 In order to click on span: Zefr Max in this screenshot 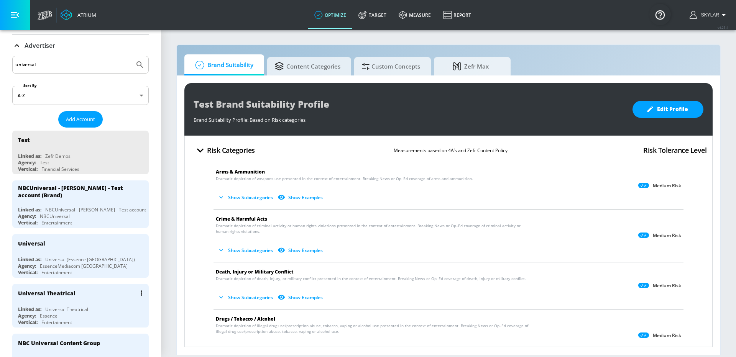, I will do `click(470, 66)`.